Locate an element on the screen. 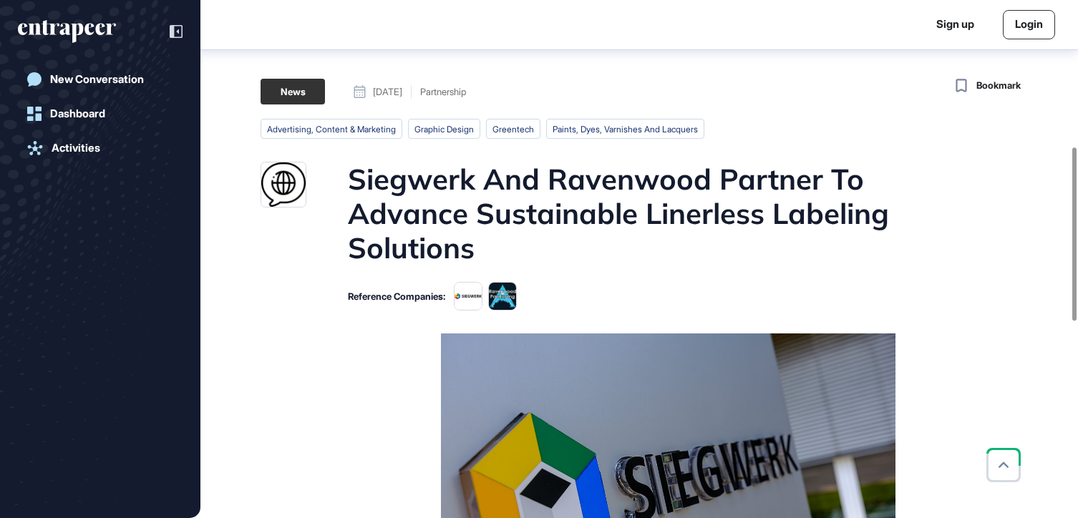 The width and height of the screenshot is (1078, 518). li: greentech is located at coordinates (513, 129).